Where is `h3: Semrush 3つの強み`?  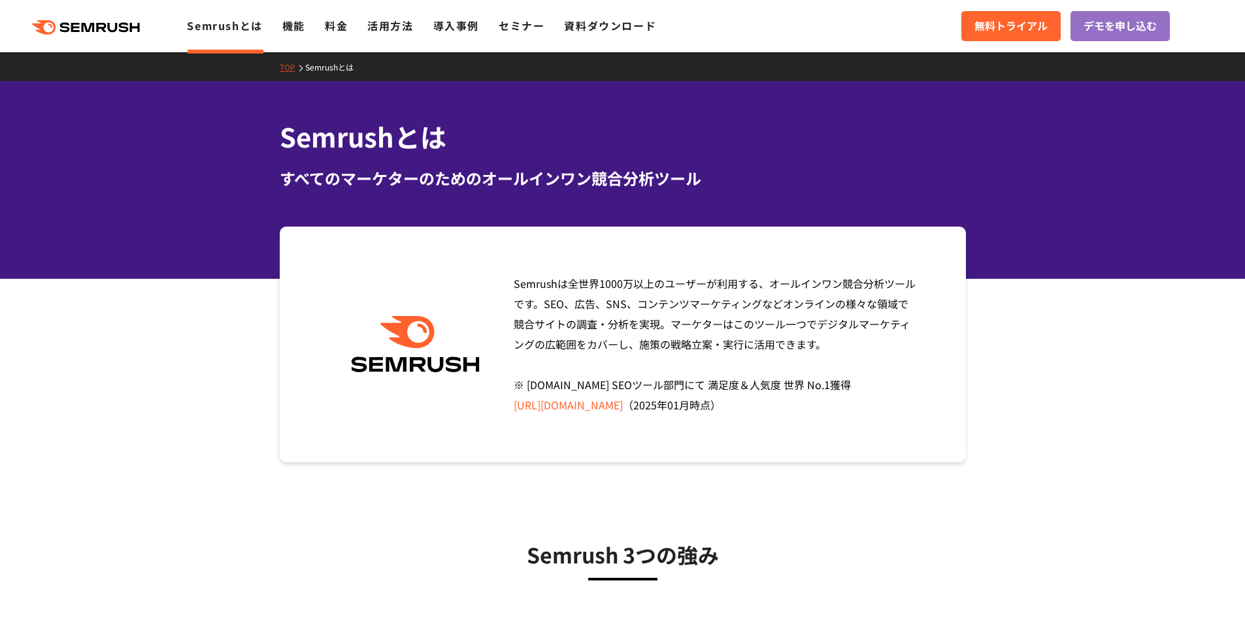 h3: Semrush 3つの強み is located at coordinates (623, 555).